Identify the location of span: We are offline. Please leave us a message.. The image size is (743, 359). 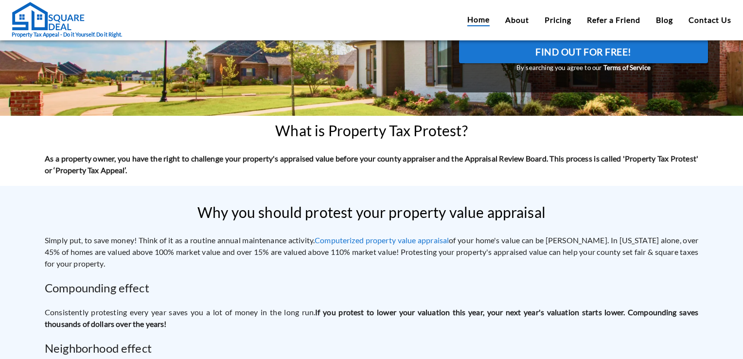
(95, 163).